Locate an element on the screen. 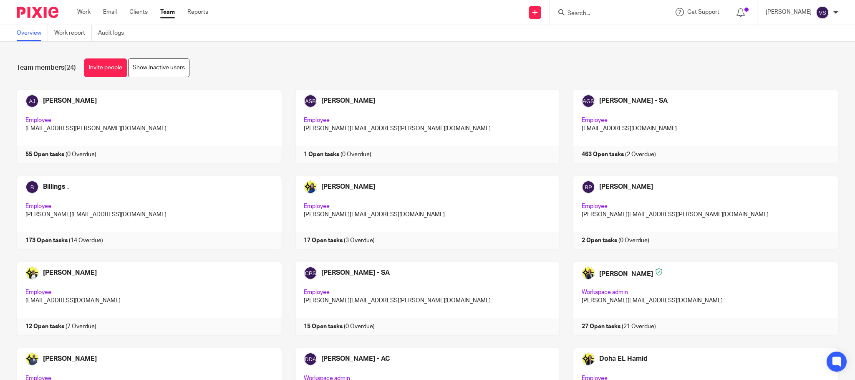 This screenshot has width=855, height=380. a: Overview is located at coordinates (32, 33).